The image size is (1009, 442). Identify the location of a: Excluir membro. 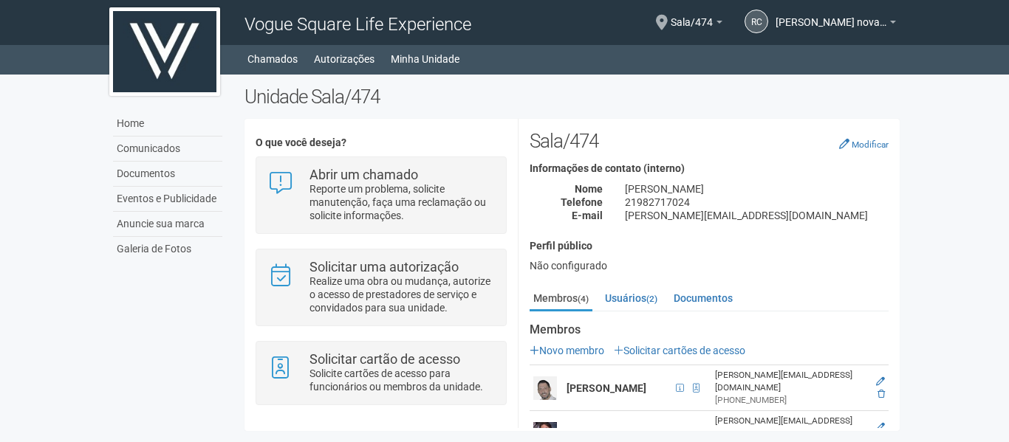
(881, 394).